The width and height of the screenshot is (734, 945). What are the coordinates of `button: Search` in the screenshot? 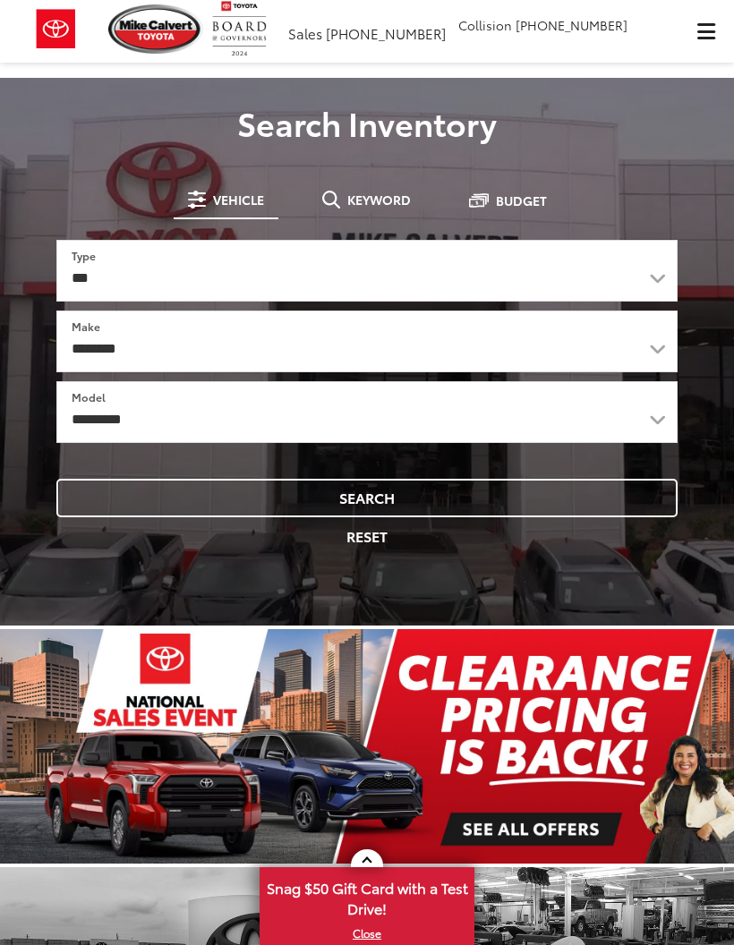 It's located at (367, 498).